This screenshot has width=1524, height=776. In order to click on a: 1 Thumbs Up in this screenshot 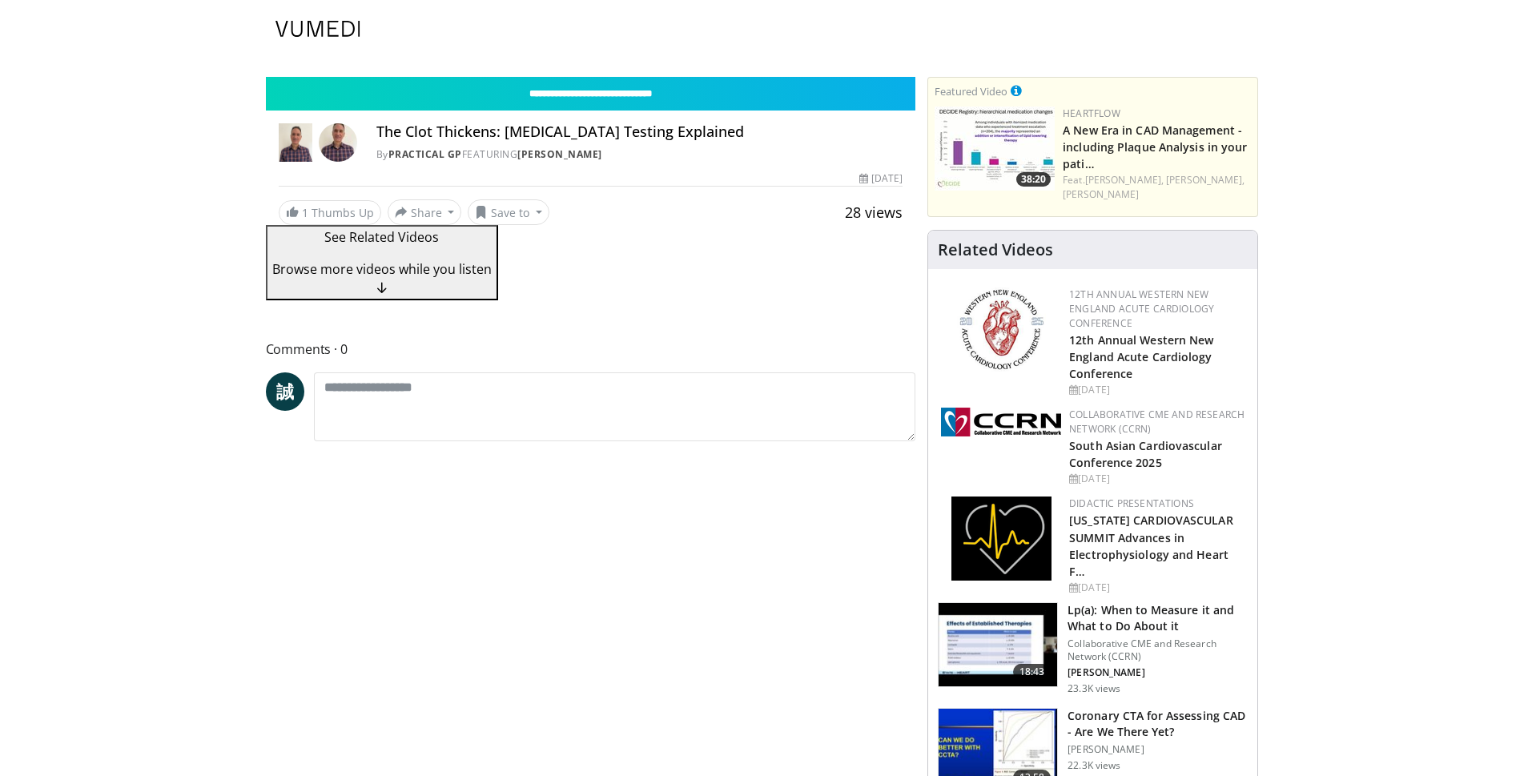, I will do `click(330, 212)`.